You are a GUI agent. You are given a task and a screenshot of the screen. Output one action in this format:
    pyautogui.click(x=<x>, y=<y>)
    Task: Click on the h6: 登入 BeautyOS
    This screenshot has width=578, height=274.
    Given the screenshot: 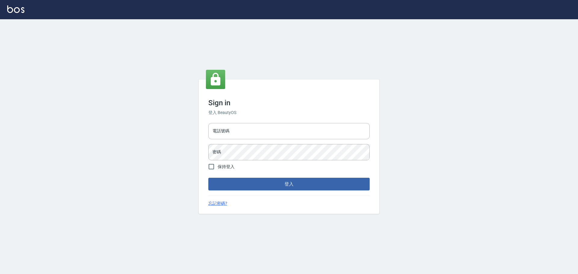 What is the action you would take?
    pyautogui.click(x=289, y=113)
    